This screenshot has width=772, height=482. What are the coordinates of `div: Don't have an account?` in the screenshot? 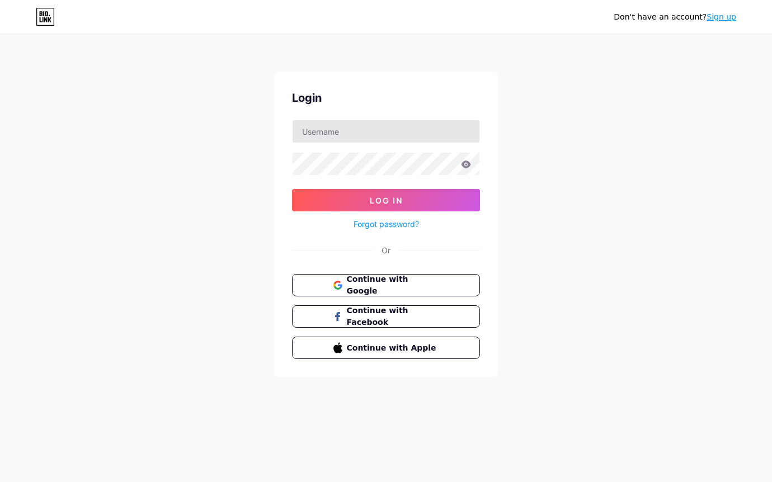 It's located at (675, 17).